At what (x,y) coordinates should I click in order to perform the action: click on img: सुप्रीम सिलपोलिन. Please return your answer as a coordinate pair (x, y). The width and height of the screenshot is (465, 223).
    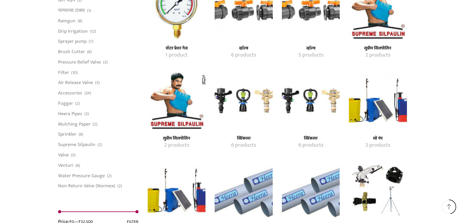
    Looking at the image, I should click on (176, 100).